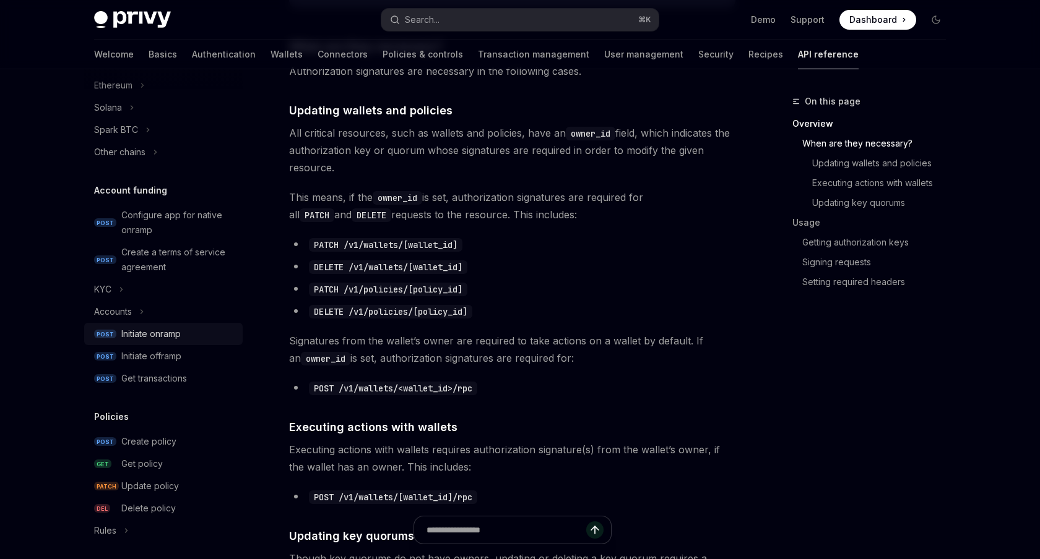  Describe the element at coordinates (103, 464) in the screenshot. I see `span: GET` at that location.